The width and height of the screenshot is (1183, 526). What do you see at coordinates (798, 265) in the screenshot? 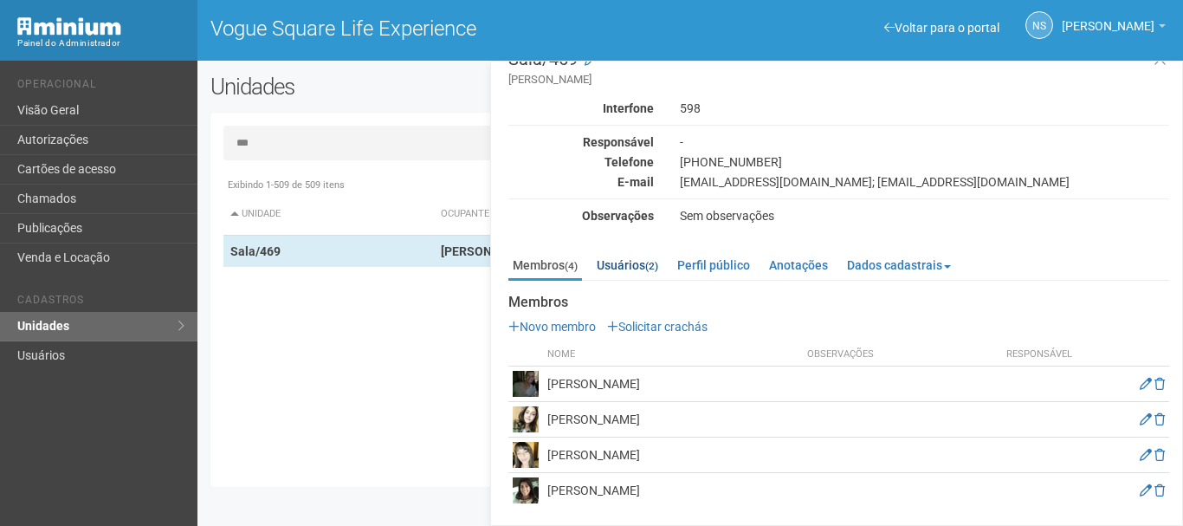
I see `a: Anotações` at bounding box center [798, 265].